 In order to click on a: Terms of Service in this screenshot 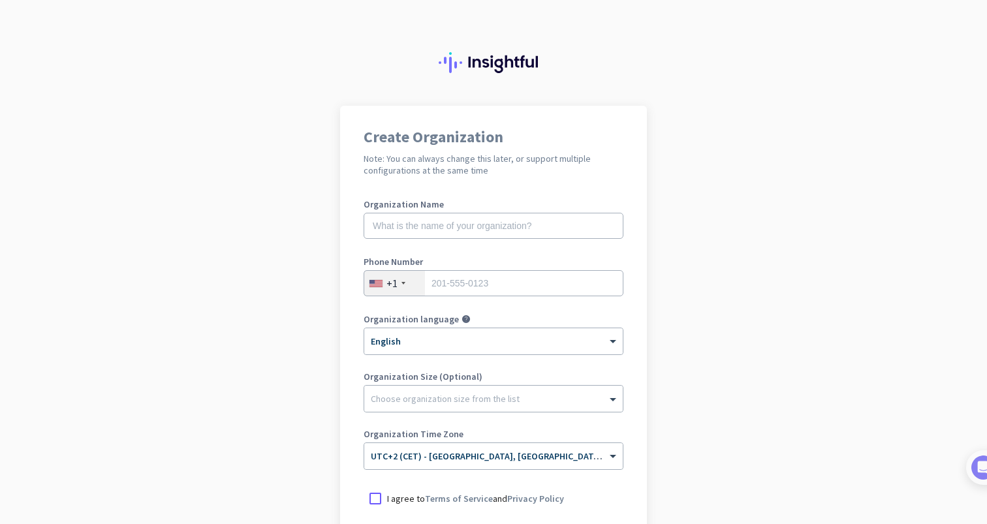, I will do `click(459, 499)`.